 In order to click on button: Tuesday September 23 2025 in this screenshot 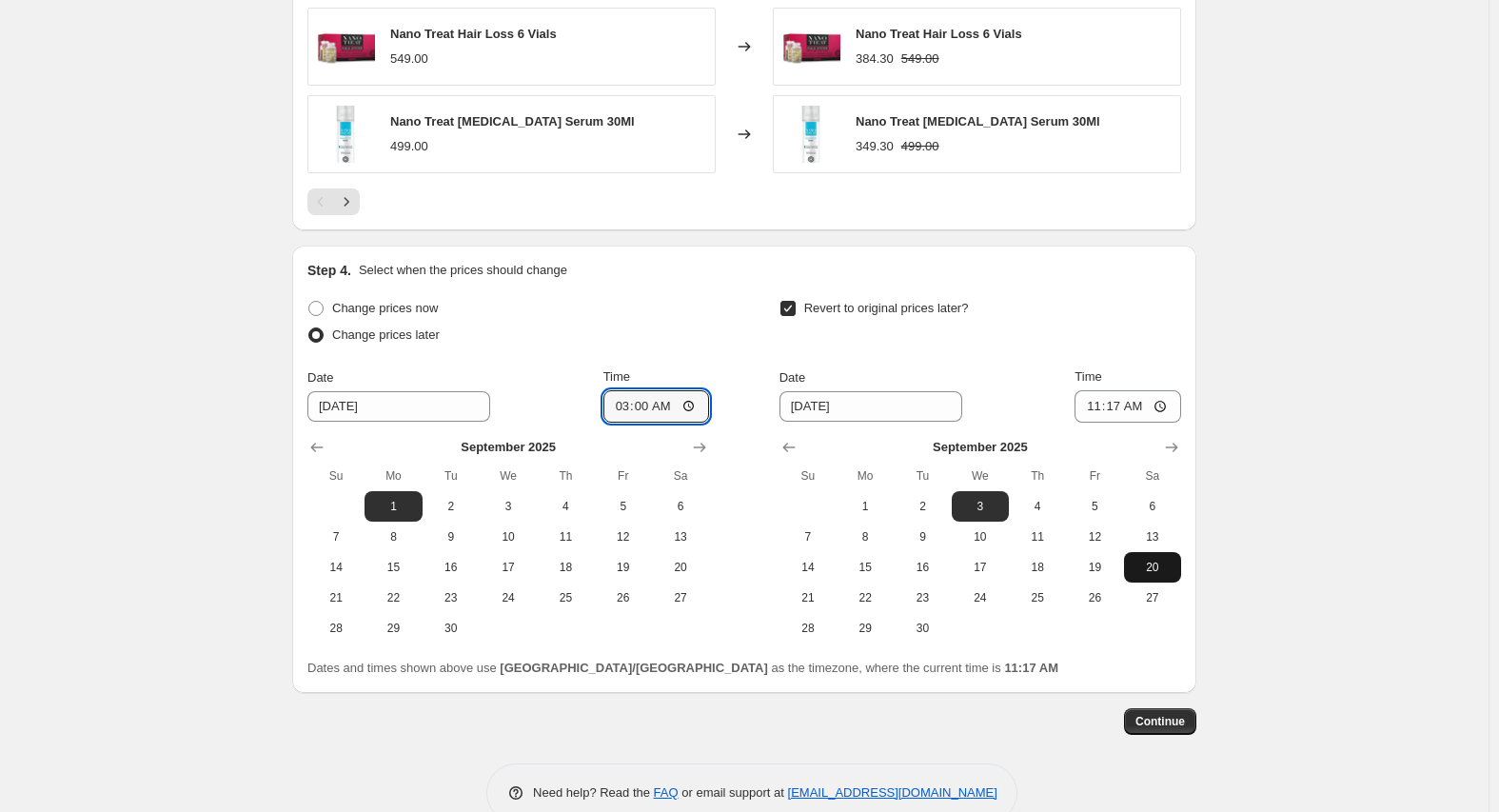, I will do `click(451, 598)`.